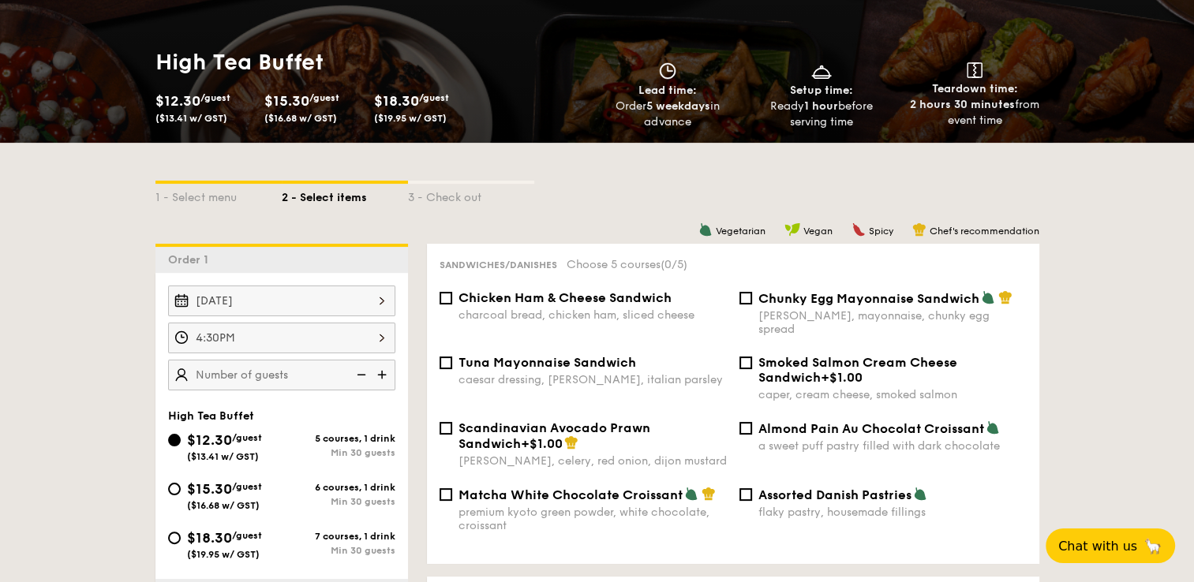 The image size is (1194, 582). I want to click on strong: 2 hours 30 minutes, so click(962, 104).